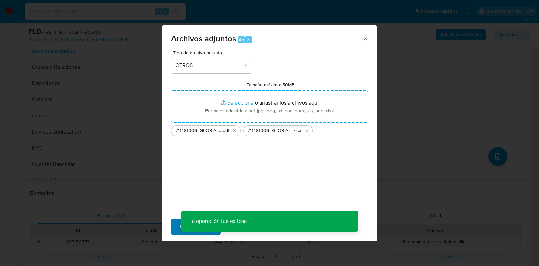 This screenshot has width=539, height=266. What do you see at coordinates (218, 221) in the screenshot?
I see `p: La operación fue exitosa` at bounding box center [218, 221].